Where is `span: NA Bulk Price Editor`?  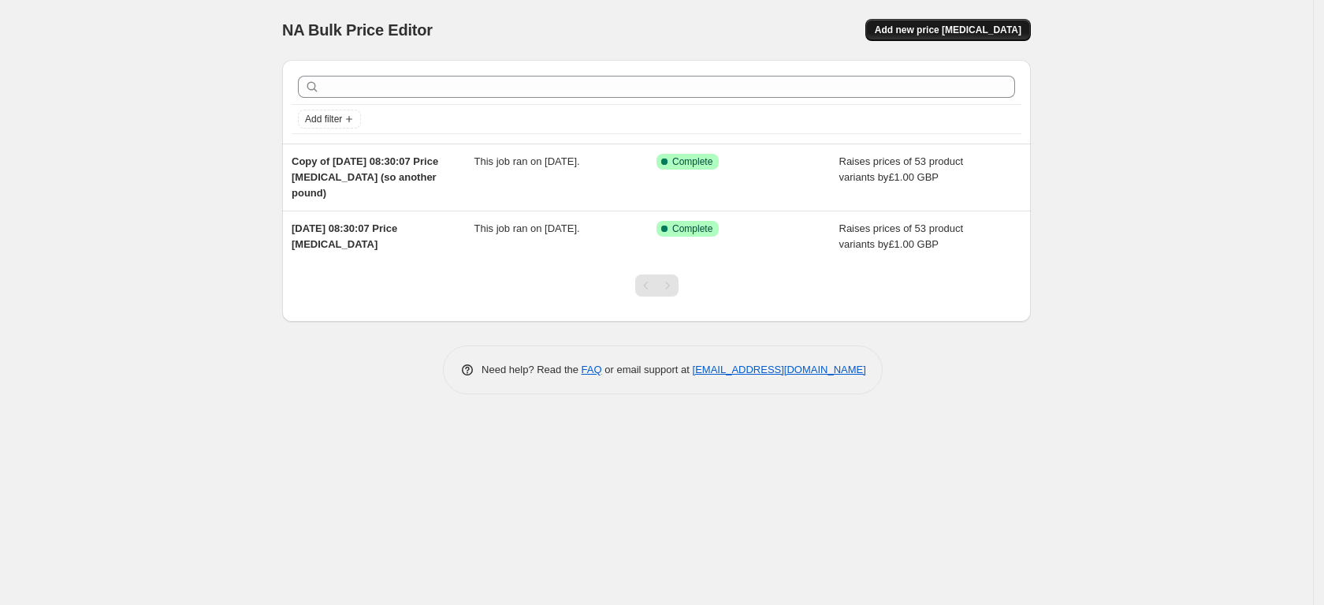 span: NA Bulk Price Editor is located at coordinates (357, 30).